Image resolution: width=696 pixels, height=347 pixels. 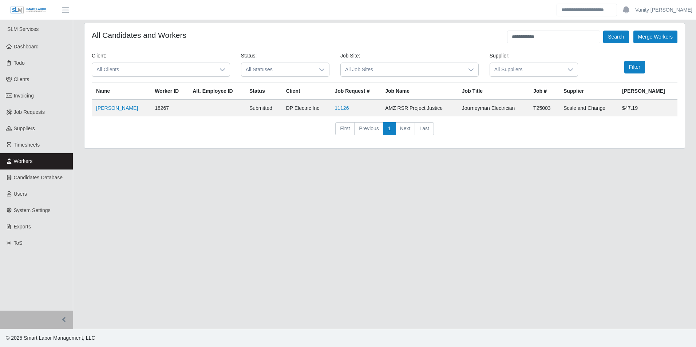 What do you see at coordinates (249, 56) in the screenshot?
I see `label: Status:` at bounding box center [249, 56].